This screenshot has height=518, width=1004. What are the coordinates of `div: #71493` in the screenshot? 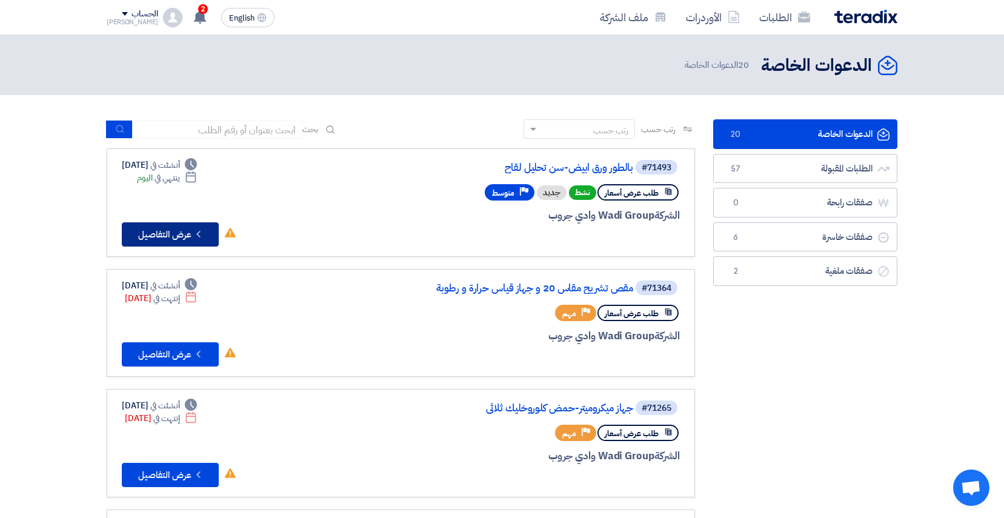 It's located at (656, 168).